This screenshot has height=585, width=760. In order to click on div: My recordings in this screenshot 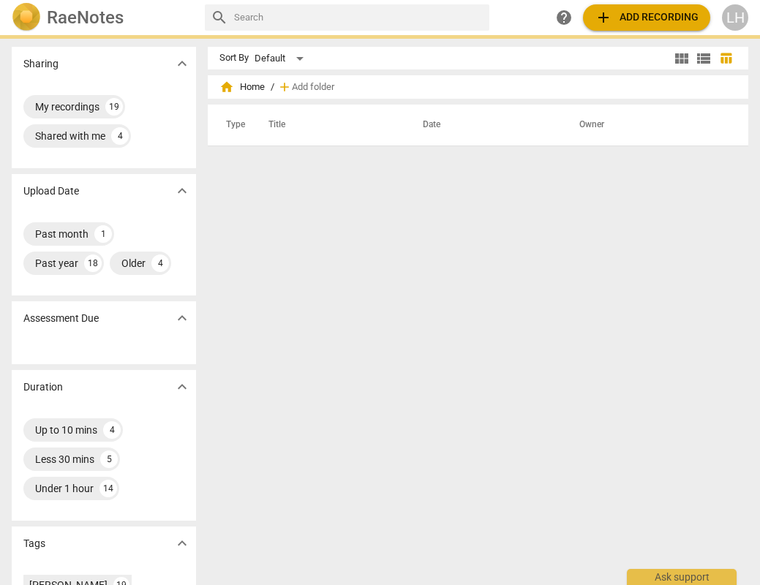, I will do `click(67, 107)`.